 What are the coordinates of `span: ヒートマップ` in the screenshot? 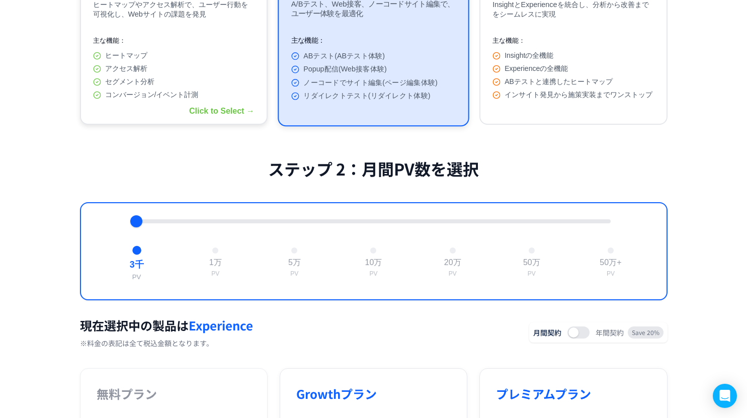 It's located at (126, 56).